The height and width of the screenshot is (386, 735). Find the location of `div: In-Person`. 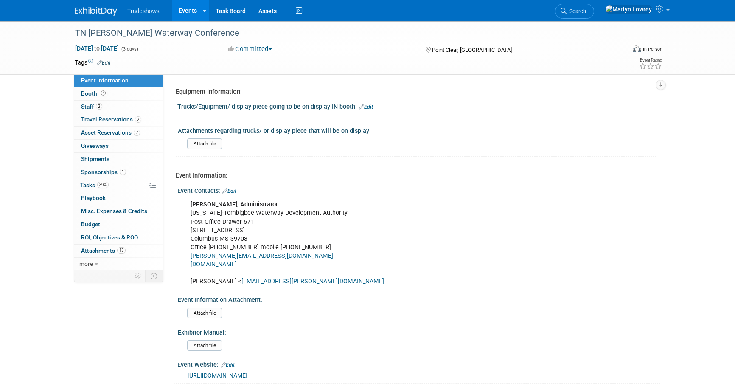

div: In-Person is located at coordinates (652, 49).